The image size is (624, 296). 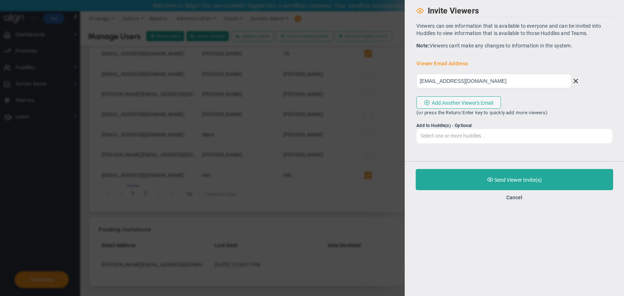 What do you see at coordinates (518, 180) in the screenshot?
I see `span: Send Viewer Invite(s)` at bounding box center [518, 180].